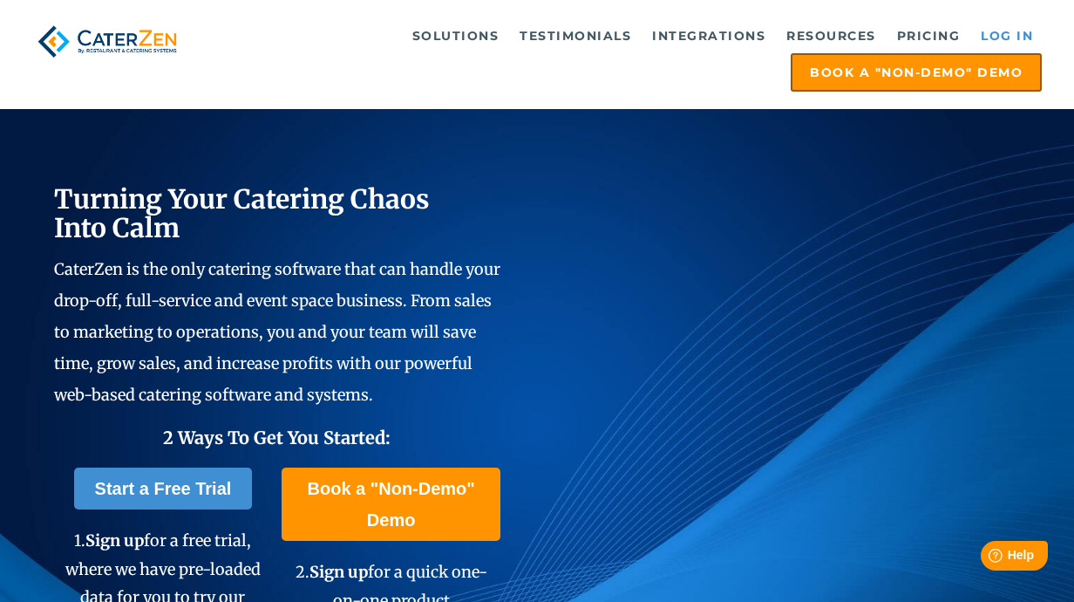 The width and height of the screenshot is (1074, 602). What do you see at coordinates (1007, 36) in the screenshot?
I see `a: Log in` at bounding box center [1007, 36].